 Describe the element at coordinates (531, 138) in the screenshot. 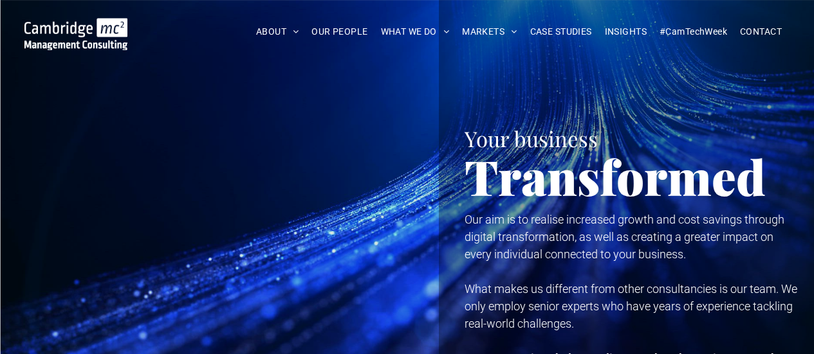

I see `span: Your business` at that location.